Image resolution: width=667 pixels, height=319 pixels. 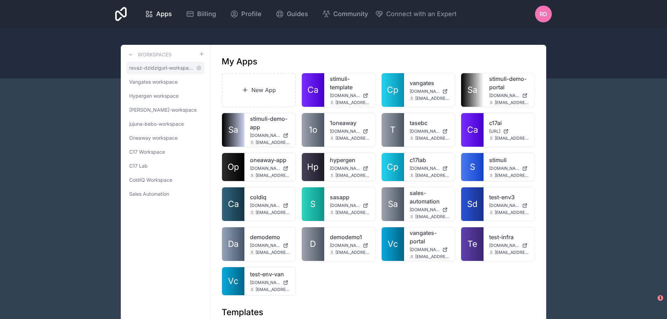 I want to click on a: Cp, so click(x=393, y=90).